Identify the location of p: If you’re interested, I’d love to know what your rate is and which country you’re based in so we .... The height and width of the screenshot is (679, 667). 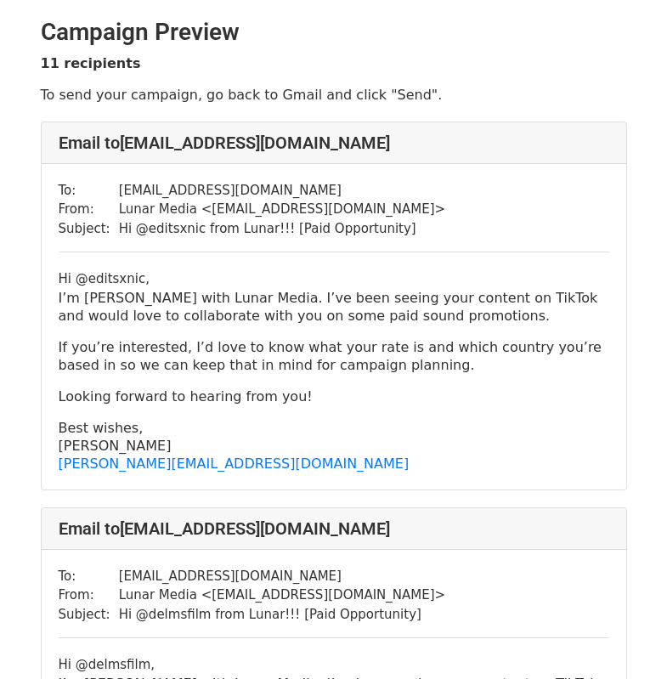
(334, 356).